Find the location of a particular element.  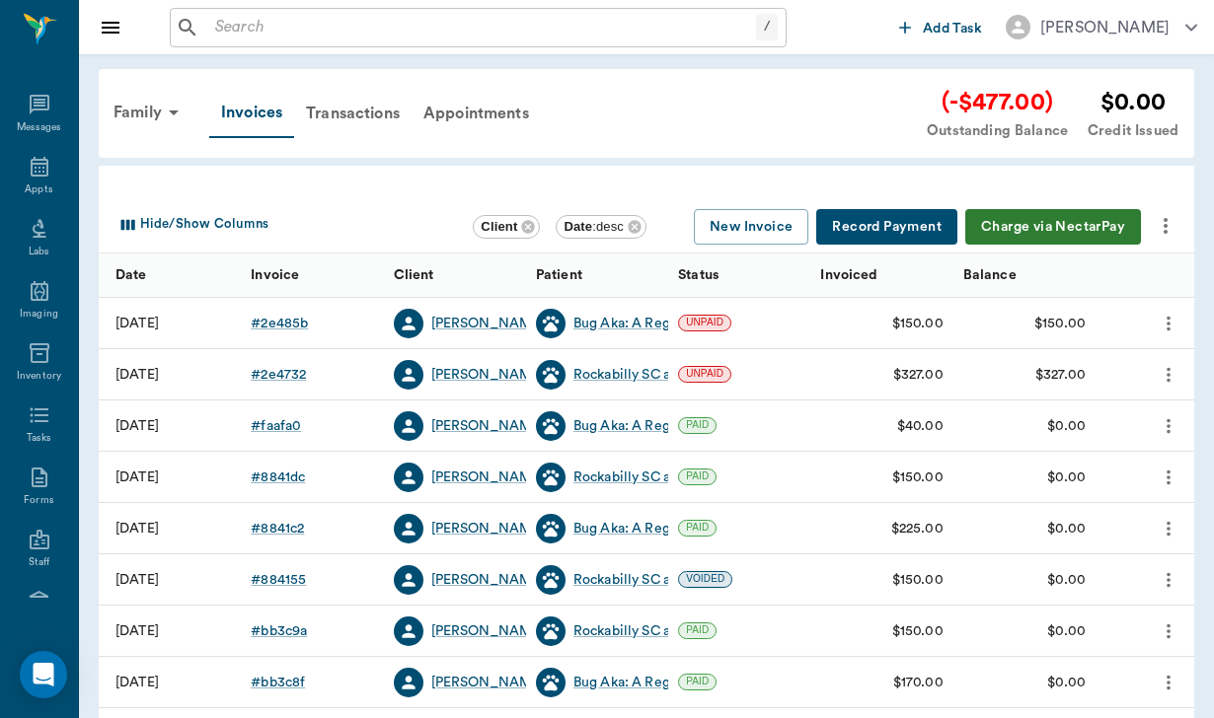

a: Appointments is located at coordinates (476, 113).